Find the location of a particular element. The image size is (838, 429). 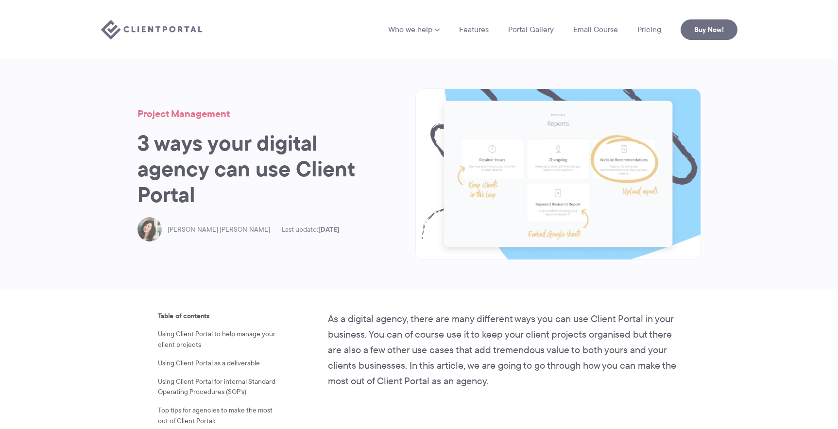

span: Last update: is located at coordinates (311, 229).